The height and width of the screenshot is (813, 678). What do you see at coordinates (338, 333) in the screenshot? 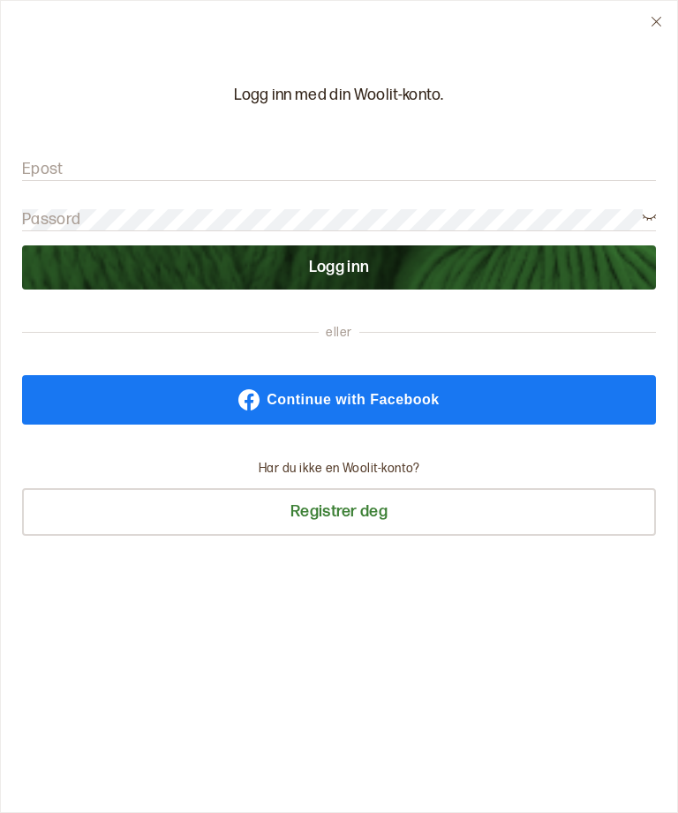
I see `span: eller` at bounding box center [338, 333].